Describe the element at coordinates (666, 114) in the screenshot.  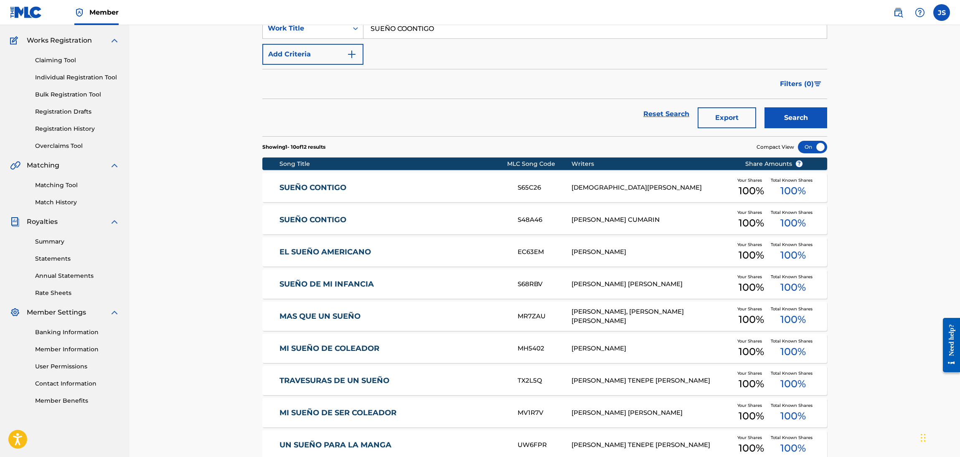
I see `a: Reset Search` at that location.